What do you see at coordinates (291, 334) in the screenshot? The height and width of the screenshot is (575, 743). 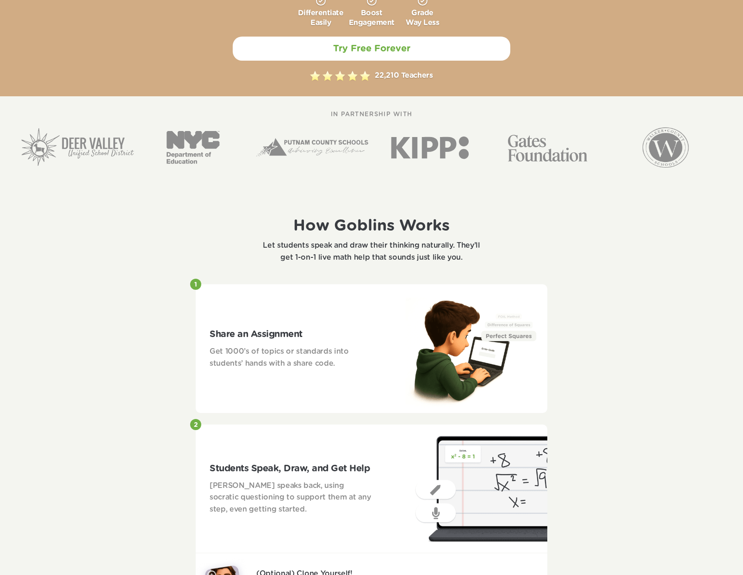 I see `h3: Share an Assignment` at bounding box center [291, 334].